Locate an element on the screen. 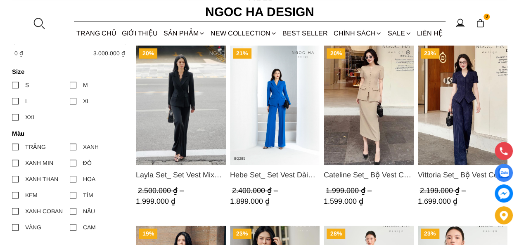 The width and height of the screenshot is (519, 245). h4: Size is located at coordinates (67, 71).